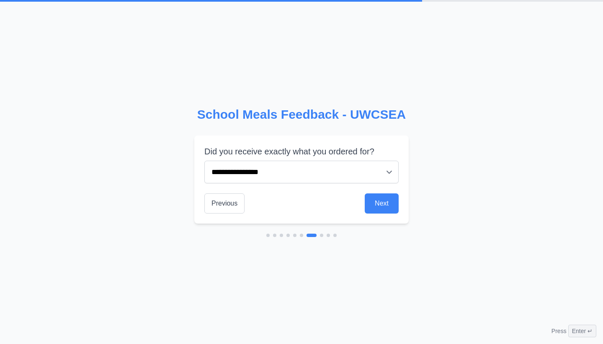 Image resolution: width=603 pixels, height=344 pixels. I want to click on div: Press, so click(574, 331).